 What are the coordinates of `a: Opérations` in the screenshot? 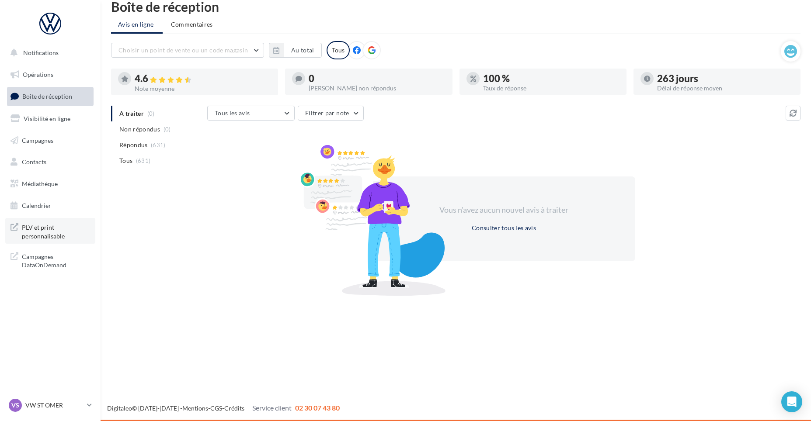 It's located at (50, 75).